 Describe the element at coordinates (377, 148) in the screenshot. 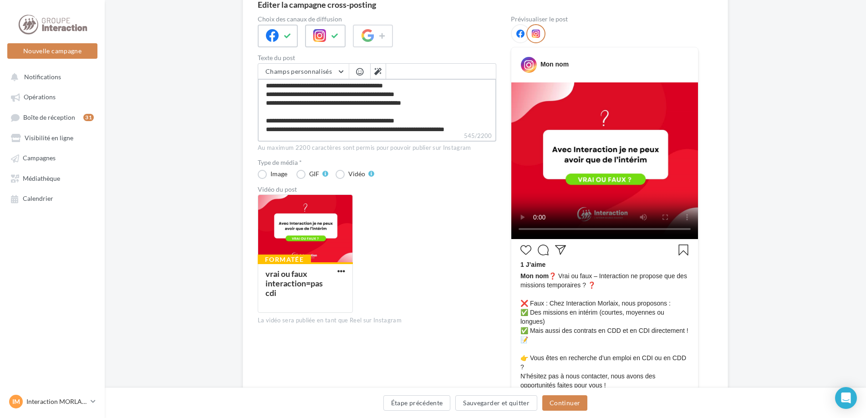

I see `div: Au maximum 2200 caractères sont permis pour pouvoir publier sur Instagram` at that location.